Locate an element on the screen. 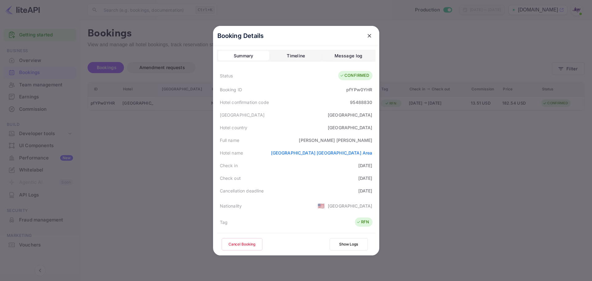 The image size is (592, 281). button: Timeline is located at coordinates (296, 56).